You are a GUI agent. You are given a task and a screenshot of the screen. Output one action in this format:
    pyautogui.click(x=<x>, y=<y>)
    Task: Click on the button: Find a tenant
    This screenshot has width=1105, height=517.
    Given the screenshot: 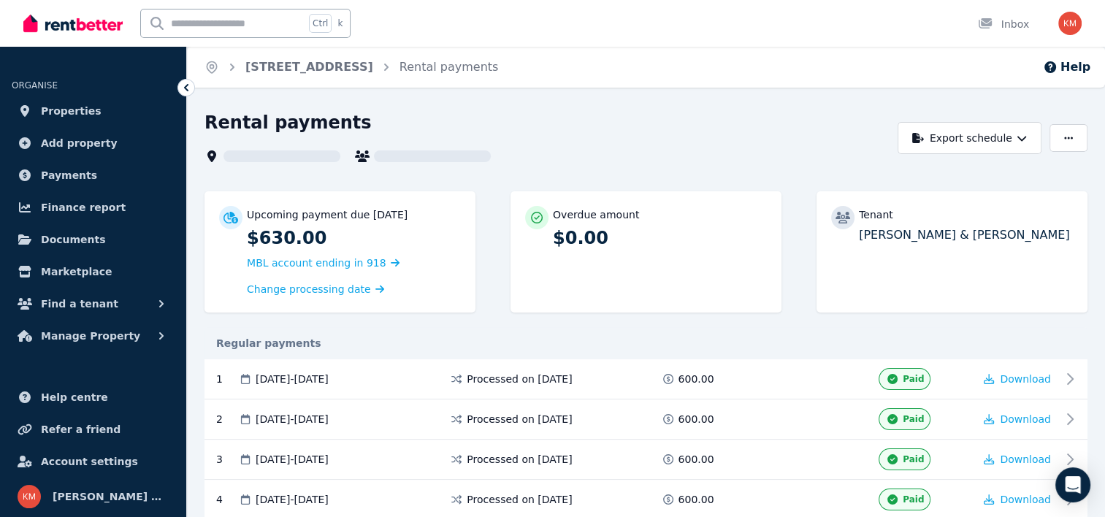 What is the action you would take?
    pyautogui.click(x=93, y=304)
    